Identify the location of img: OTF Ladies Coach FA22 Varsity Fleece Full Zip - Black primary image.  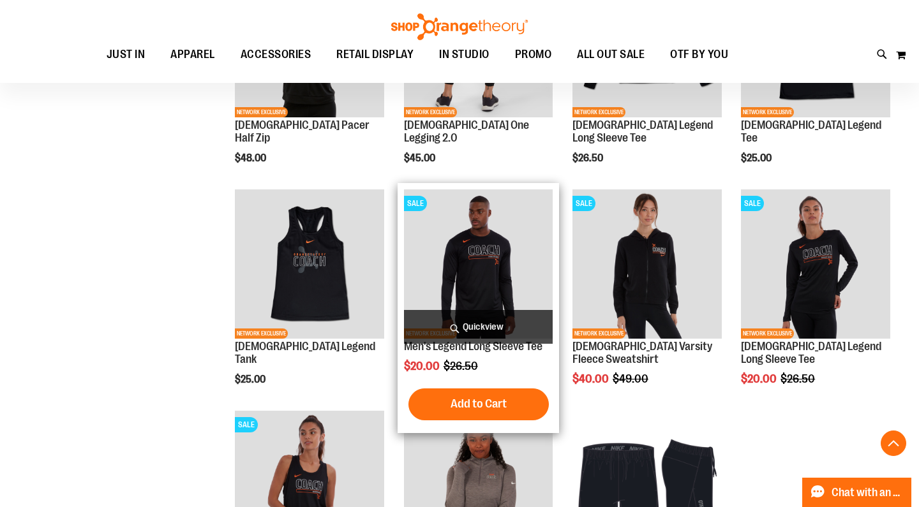
(647, 264).